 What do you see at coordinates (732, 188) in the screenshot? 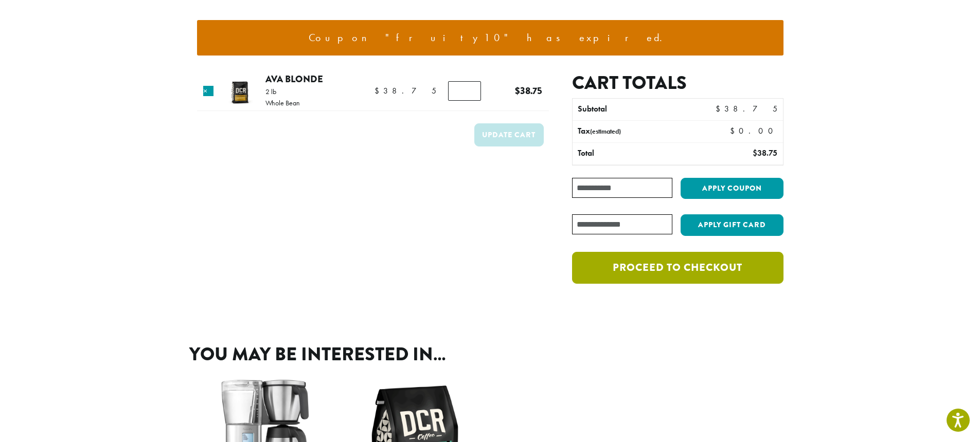
I see `button: Apply coupon` at bounding box center [732, 188].